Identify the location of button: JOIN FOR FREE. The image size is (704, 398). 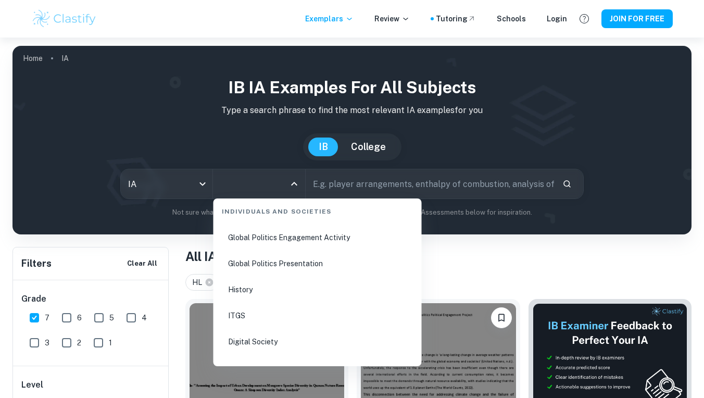
(637, 19).